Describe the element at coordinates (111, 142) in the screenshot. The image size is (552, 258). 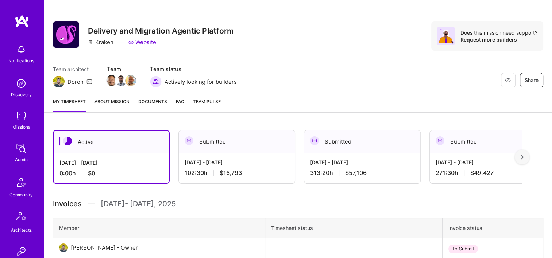
I see `div: Active` at that location.